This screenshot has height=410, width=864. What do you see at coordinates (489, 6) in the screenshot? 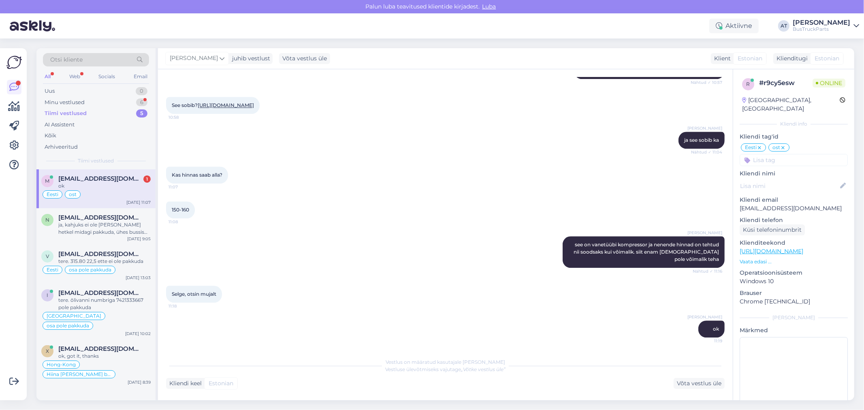
I see `span: Luba` at bounding box center [489, 6].